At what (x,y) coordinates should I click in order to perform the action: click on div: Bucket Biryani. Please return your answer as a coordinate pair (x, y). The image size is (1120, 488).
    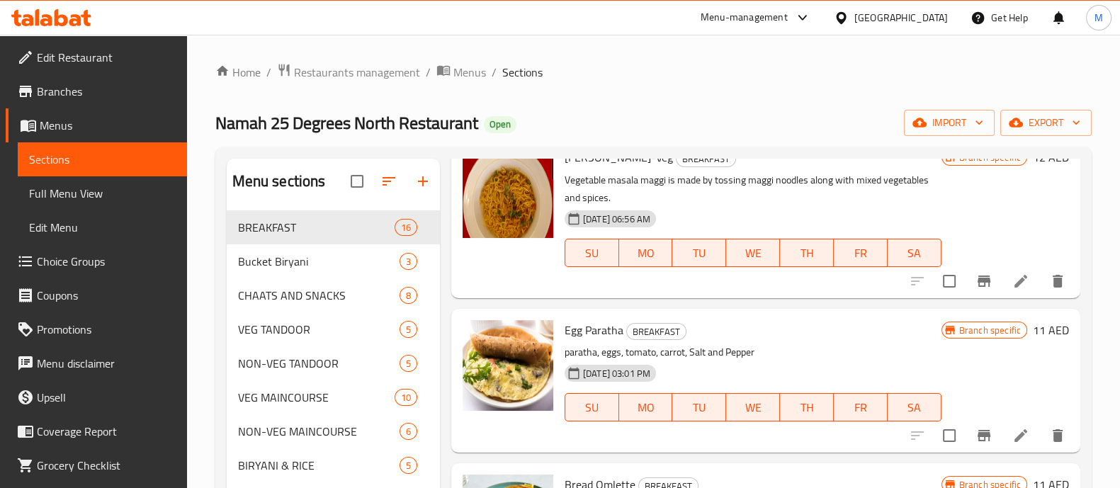
    Looking at the image, I should click on (319, 261).